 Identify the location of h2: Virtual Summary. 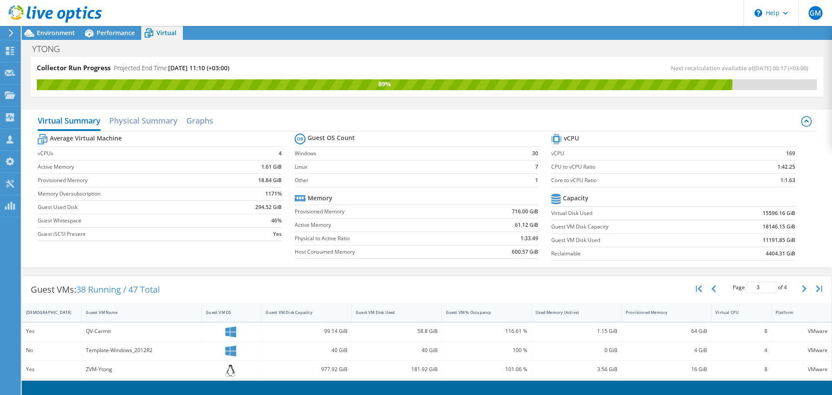
(69, 121).